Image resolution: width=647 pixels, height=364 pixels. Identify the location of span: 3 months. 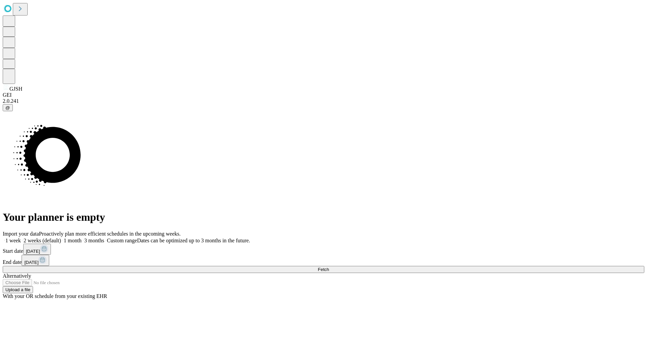
(94, 240).